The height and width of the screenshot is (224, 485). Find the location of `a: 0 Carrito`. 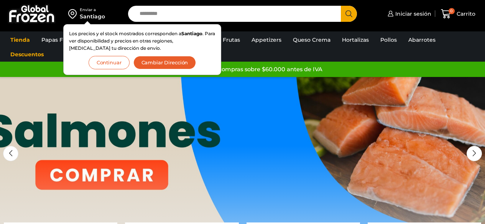

a: 0 Carrito is located at coordinates (458, 14).